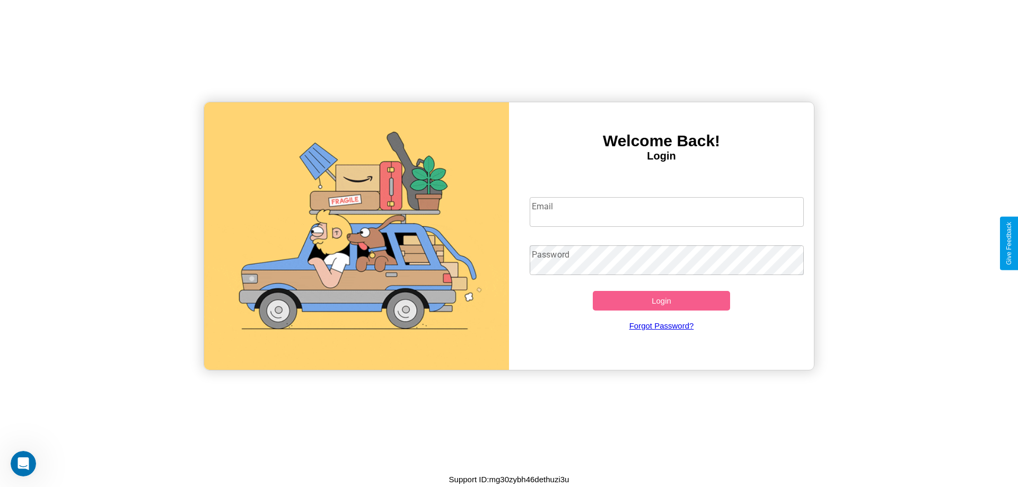 The height and width of the screenshot is (487, 1018). Describe the element at coordinates (509, 480) in the screenshot. I see `p: Support ID: mg30zybh46dethuzi3u` at that location.